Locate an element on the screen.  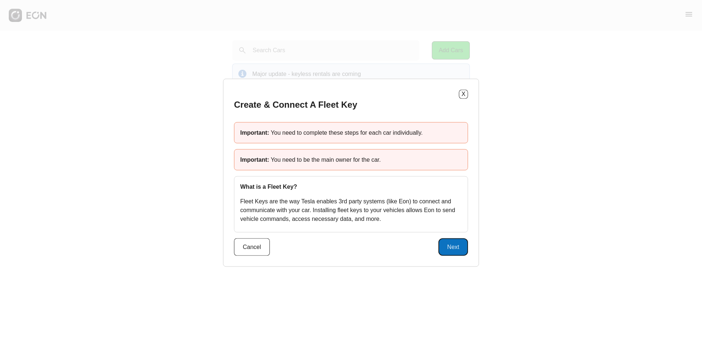
p: Fleet Keys are the way Tesla enables 3rd party systems (like Eon) to connect and communicate with... is located at coordinates (351, 210).